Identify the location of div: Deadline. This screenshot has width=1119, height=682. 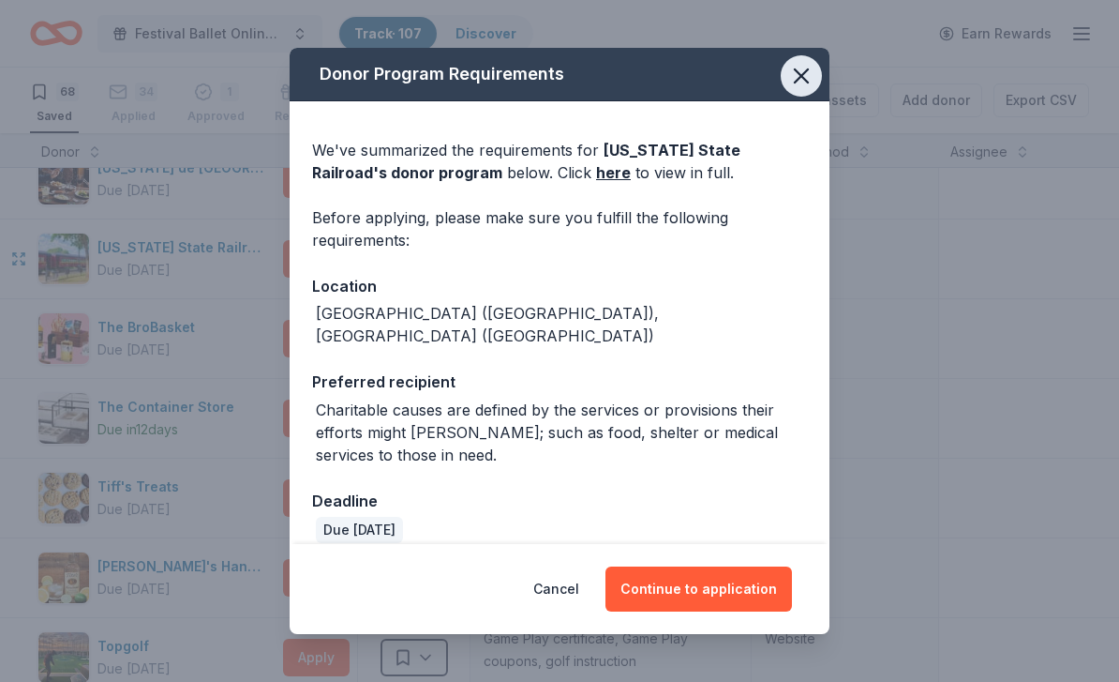
(560, 501).